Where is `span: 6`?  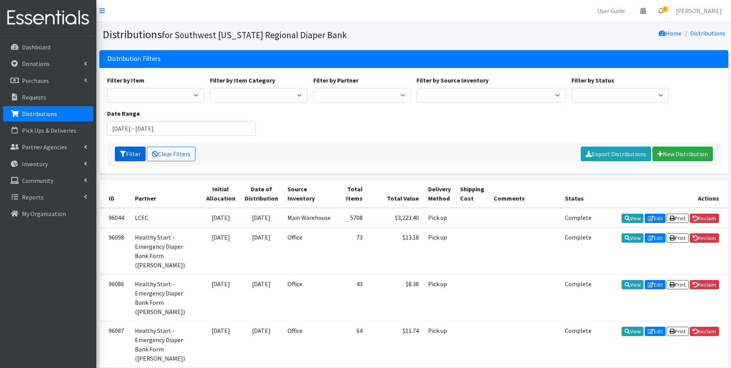
span: 6 is located at coordinates (665, 9).